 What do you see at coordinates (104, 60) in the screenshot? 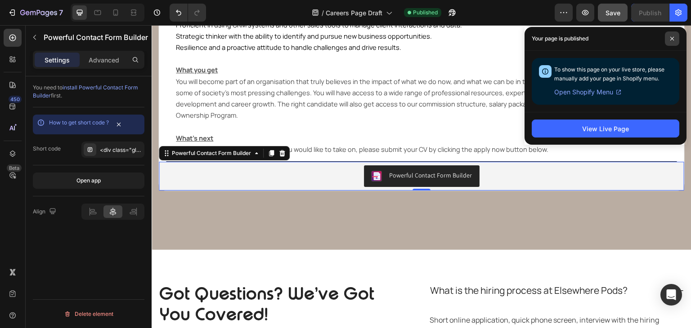
I see `p: Advanced` at bounding box center [104, 60].